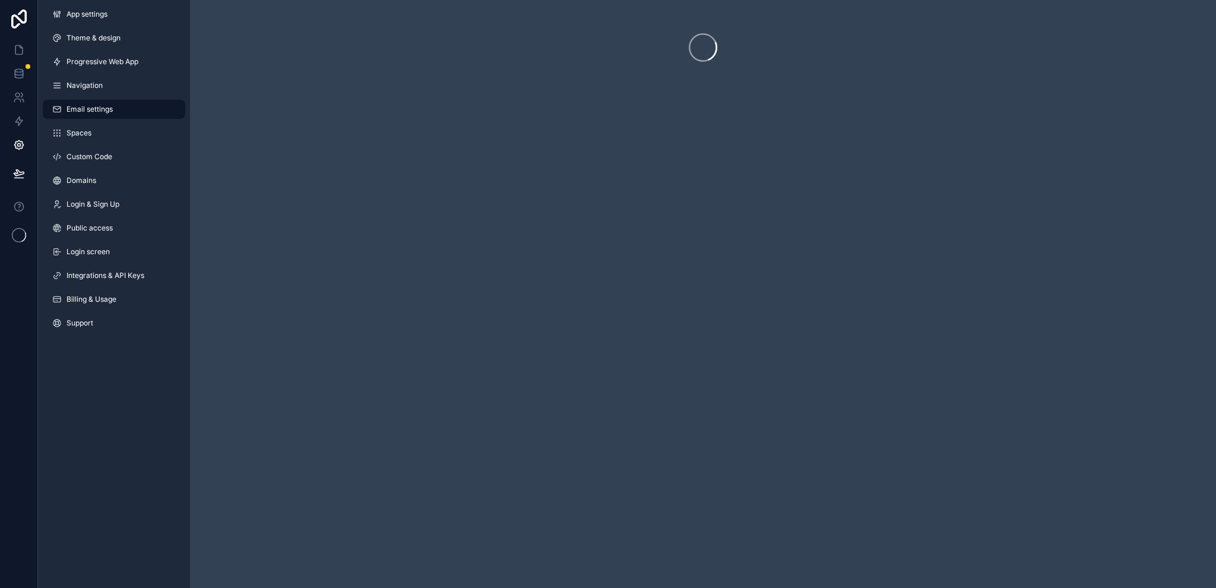  Describe the element at coordinates (89, 157) in the screenshot. I see `span: Custom Code` at that location.